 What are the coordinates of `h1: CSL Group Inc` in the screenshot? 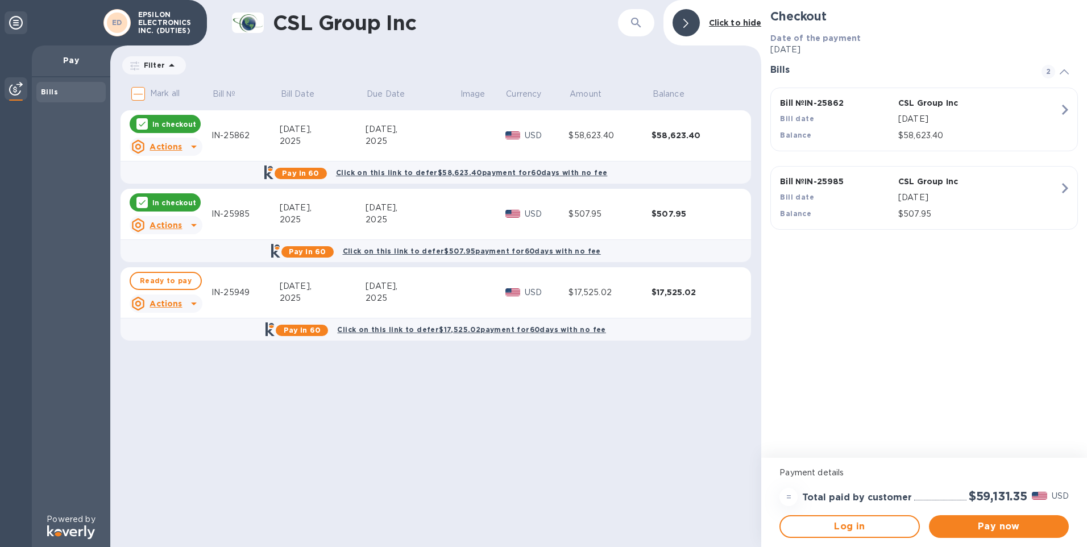 It's located at (421, 23).